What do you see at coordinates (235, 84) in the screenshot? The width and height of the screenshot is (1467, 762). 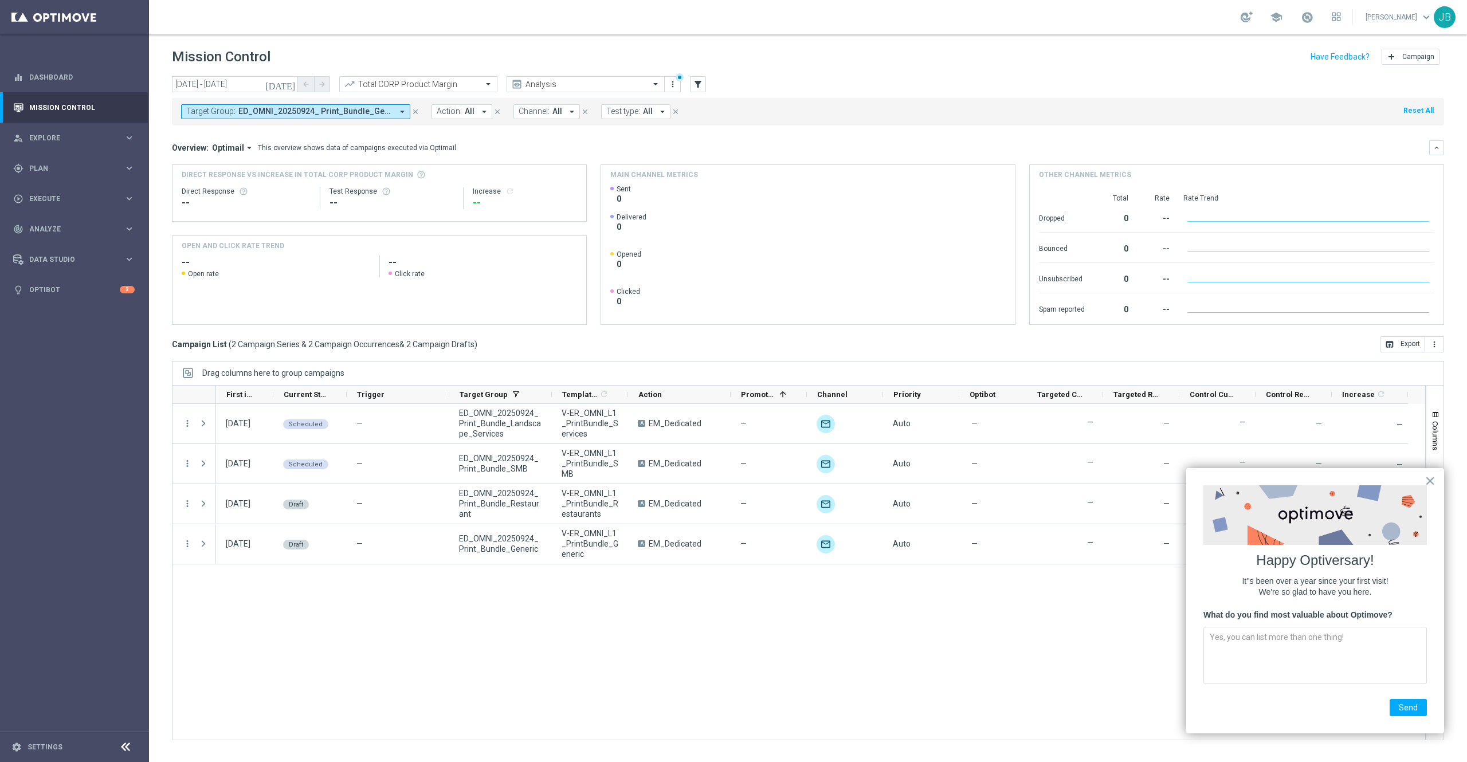 I see `input: Select date range` at bounding box center [235, 84].